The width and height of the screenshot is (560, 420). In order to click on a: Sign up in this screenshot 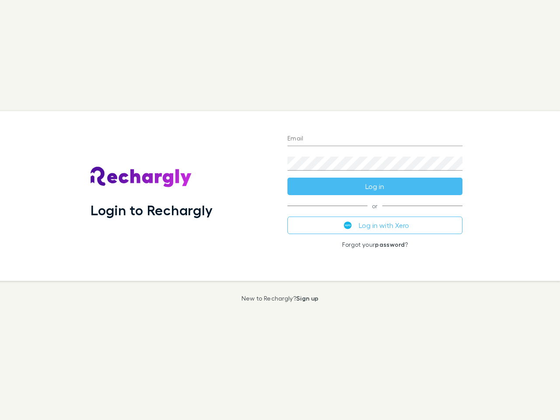, I will do `click(307, 298)`.